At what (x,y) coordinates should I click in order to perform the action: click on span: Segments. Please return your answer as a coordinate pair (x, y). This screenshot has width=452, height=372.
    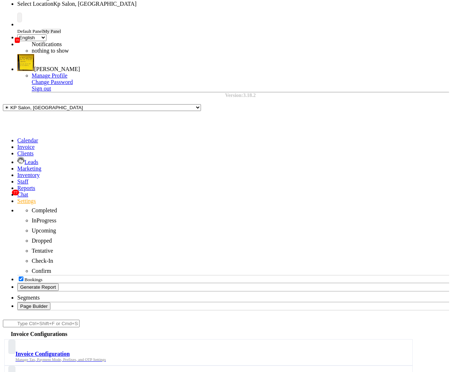
    Looking at the image, I should click on (28, 297).